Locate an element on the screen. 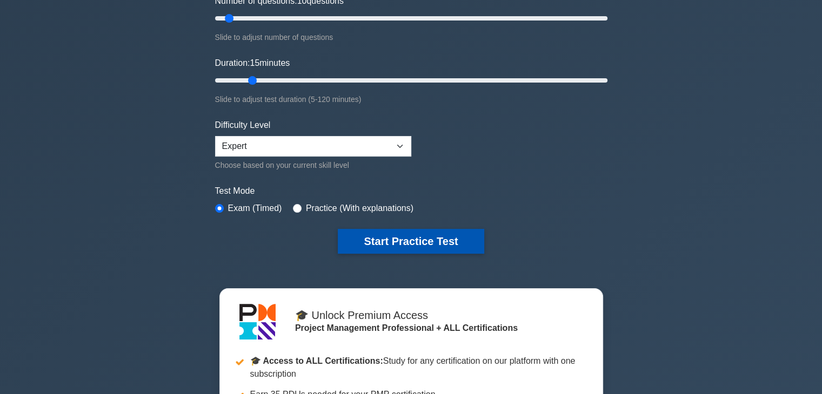 The height and width of the screenshot is (394, 822). div: Slide to adjust test duration (5-120 minutes) is located at coordinates (411, 99).